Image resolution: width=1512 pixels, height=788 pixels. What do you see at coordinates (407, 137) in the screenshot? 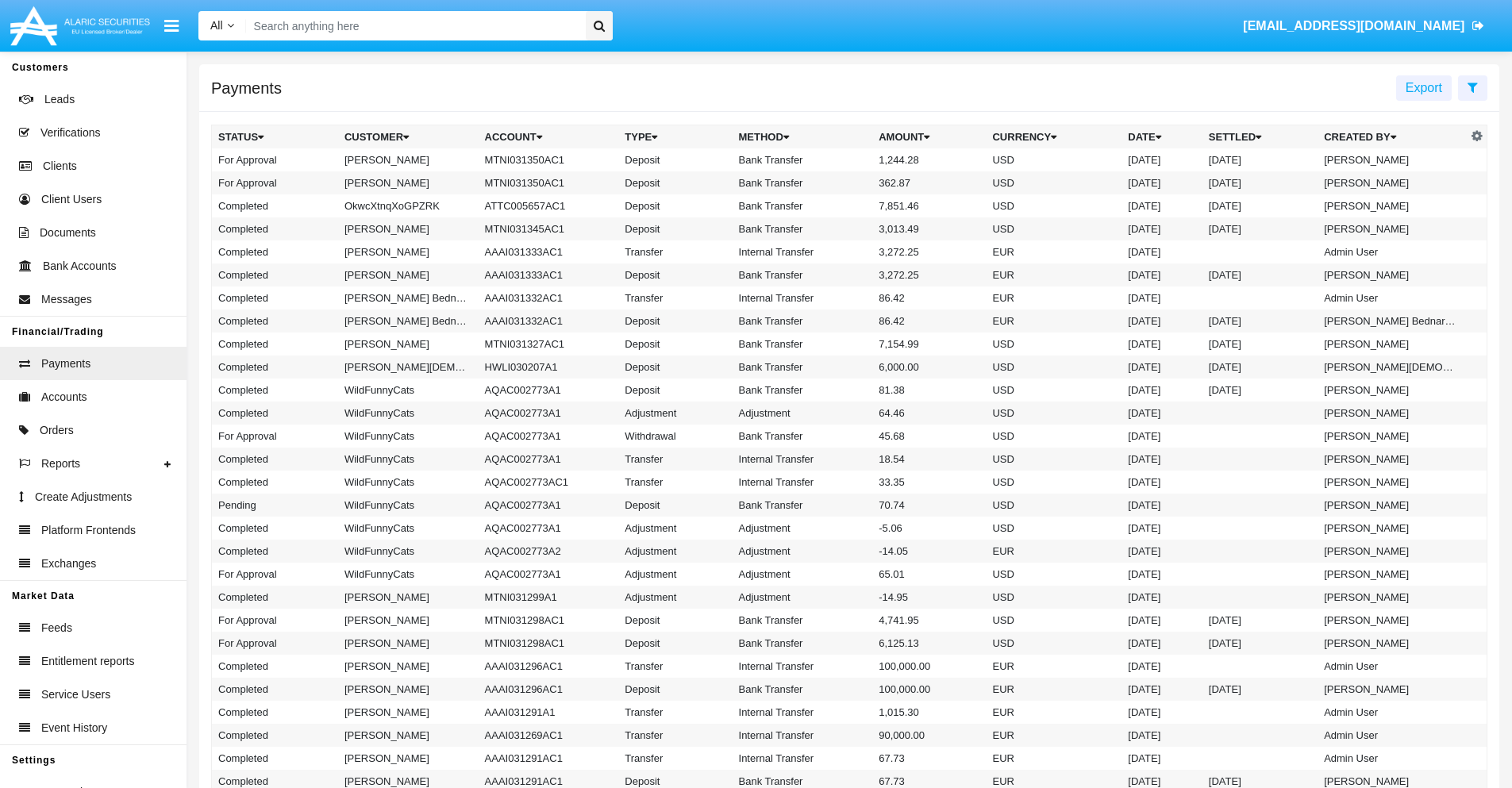
I see `th: Customer` at bounding box center [407, 137].